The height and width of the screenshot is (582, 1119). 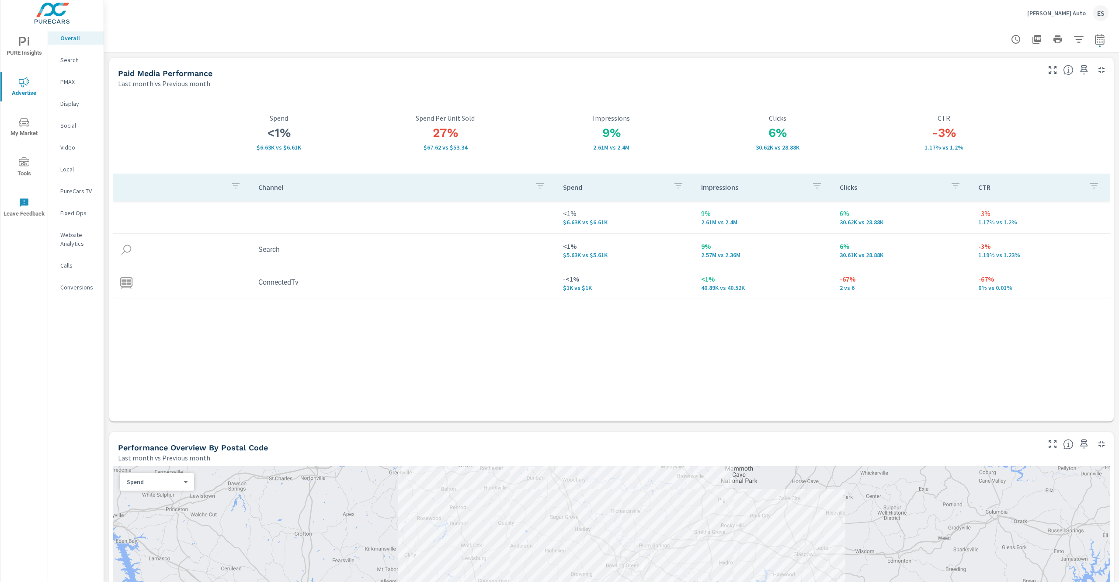 What do you see at coordinates (193, 447) in the screenshot?
I see `h5: Performance Overview By Postal Code` at bounding box center [193, 447].